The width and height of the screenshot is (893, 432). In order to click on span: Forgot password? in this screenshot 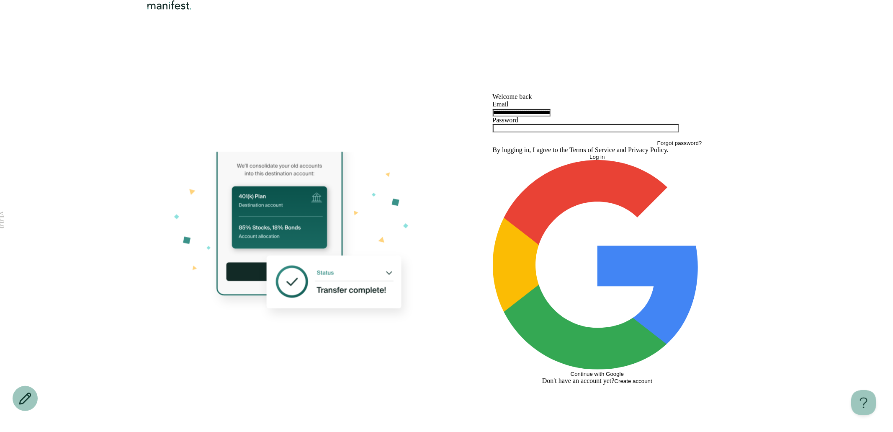, I will do `click(680, 143)`.